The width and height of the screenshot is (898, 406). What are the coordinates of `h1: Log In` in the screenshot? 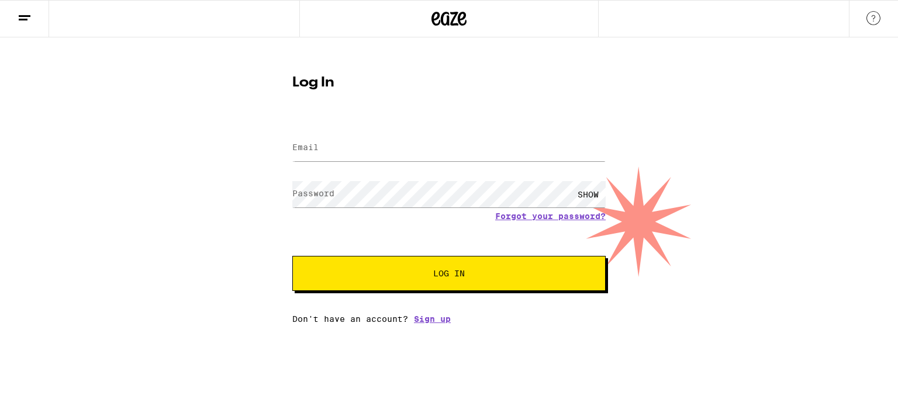 It's located at (449, 83).